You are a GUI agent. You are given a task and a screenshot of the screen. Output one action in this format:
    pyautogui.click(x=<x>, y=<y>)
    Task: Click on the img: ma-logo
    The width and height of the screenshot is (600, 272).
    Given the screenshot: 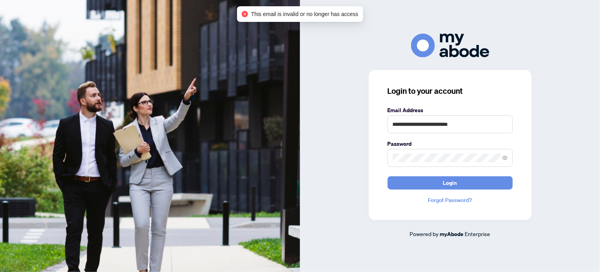 What is the action you would take?
    pyautogui.click(x=450, y=45)
    